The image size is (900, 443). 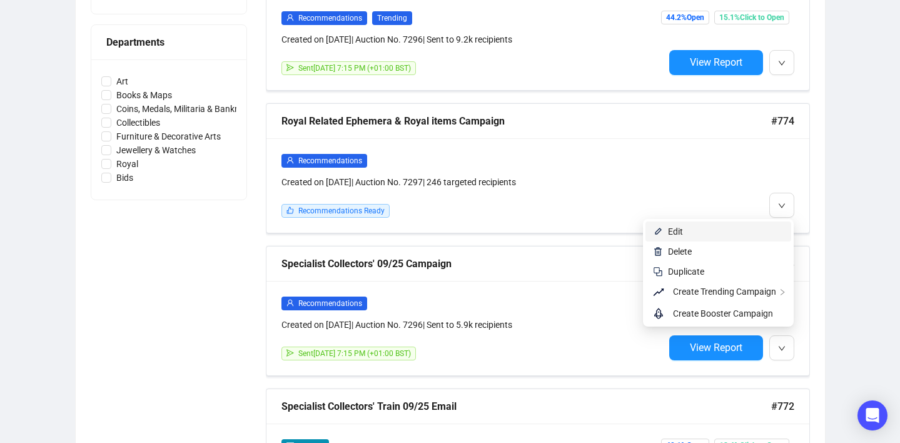 I want to click on span: Books & Maps, so click(x=144, y=95).